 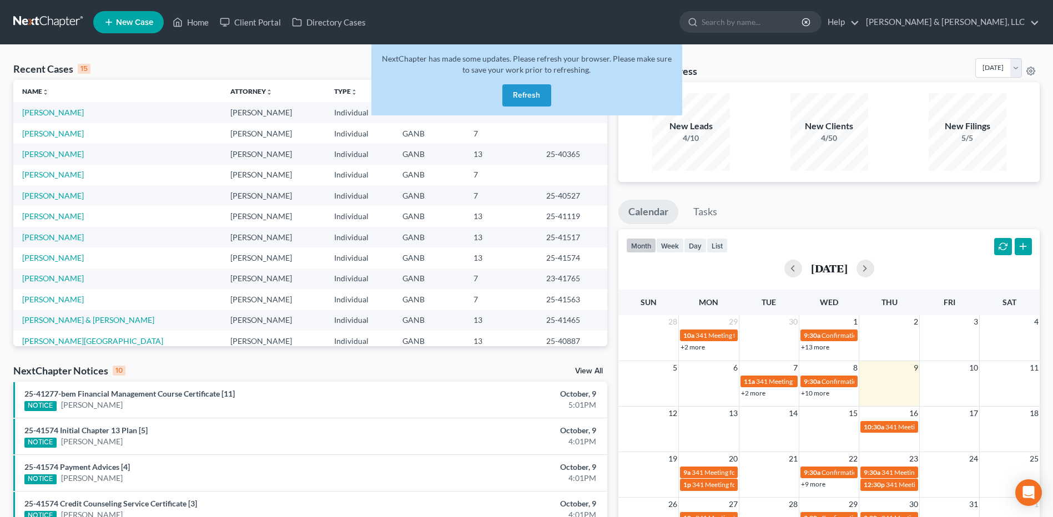 What do you see at coordinates (36, 91) in the screenshot?
I see `a: Nameunfold_more` at bounding box center [36, 91].